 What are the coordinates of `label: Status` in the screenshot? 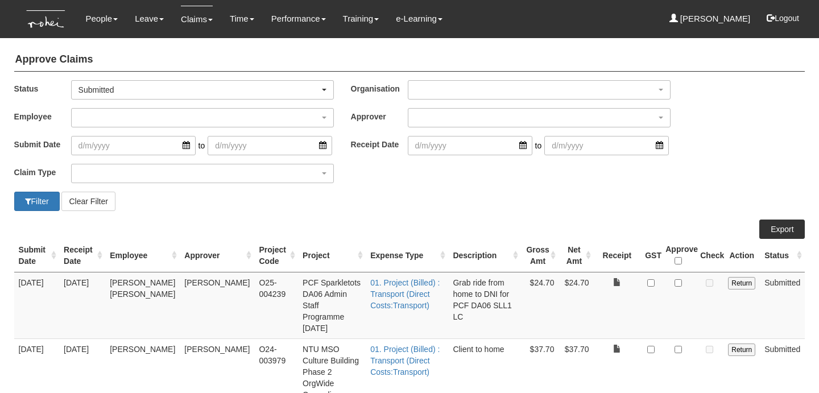 It's located at (43, 88).